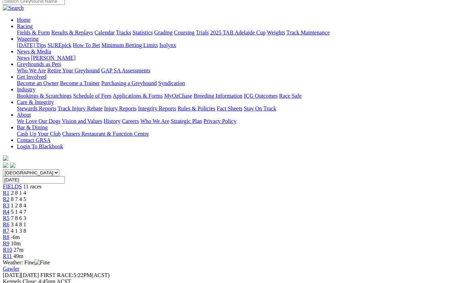 The height and width of the screenshot is (283, 449). What do you see at coordinates (232, 58) in the screenshot?
I see `div: News & Media` at bounding box center [232, 58].